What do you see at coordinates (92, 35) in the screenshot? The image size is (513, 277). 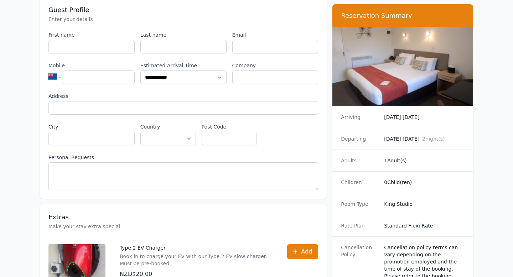 I see `label: First name` at bounding box center [92, 35].